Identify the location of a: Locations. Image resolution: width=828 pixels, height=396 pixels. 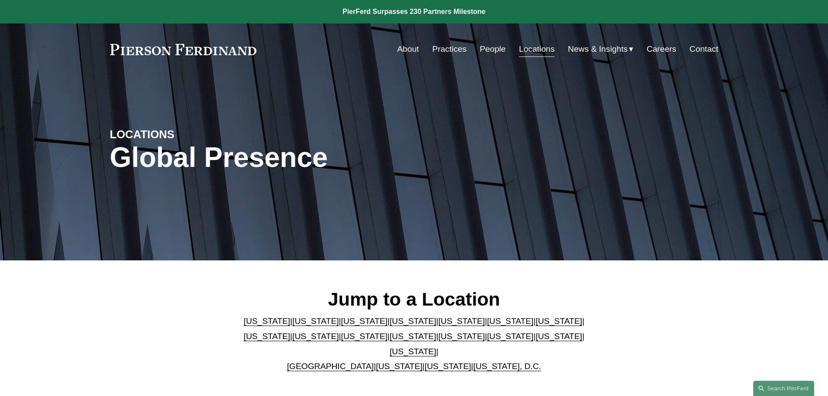
(537, 49).